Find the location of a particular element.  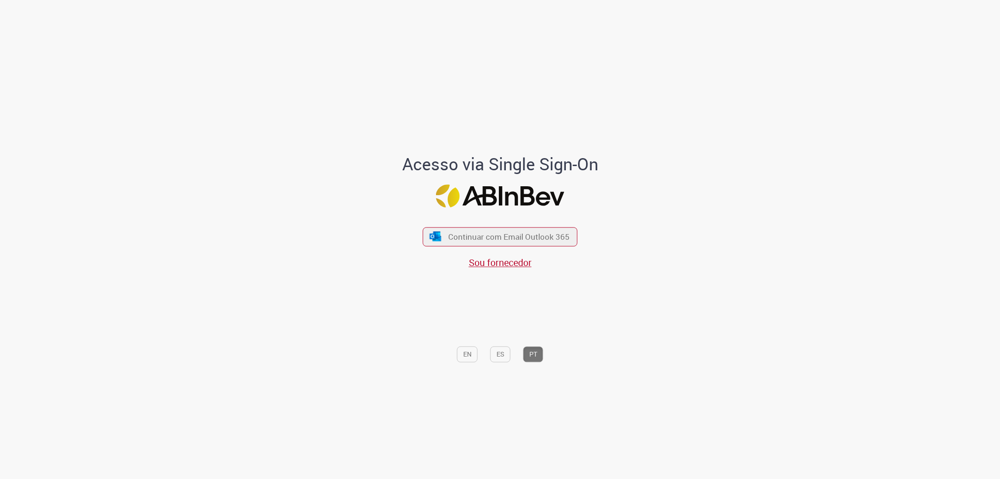

button: EN is located at coordinates (468, 354).